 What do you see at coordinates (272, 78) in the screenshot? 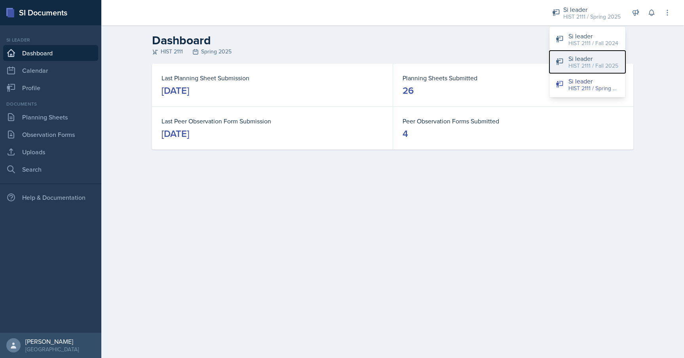
I see `dt: Last Planning Sheet Submission` at bounding box center [272, 78].